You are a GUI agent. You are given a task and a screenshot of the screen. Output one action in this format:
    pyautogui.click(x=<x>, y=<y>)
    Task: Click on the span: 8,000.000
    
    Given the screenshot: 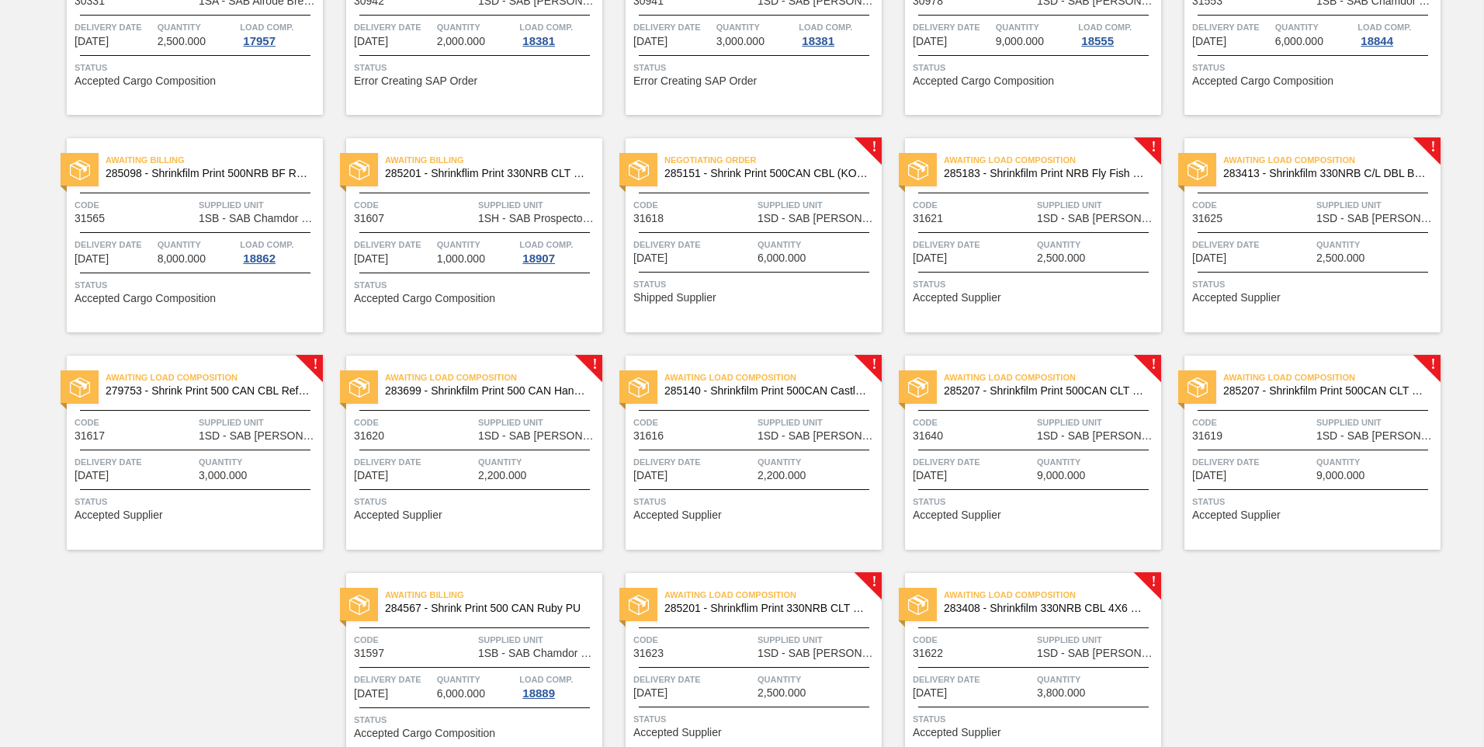 What is the action you would take?
    pyautogui.click(x=182, y=258)
    